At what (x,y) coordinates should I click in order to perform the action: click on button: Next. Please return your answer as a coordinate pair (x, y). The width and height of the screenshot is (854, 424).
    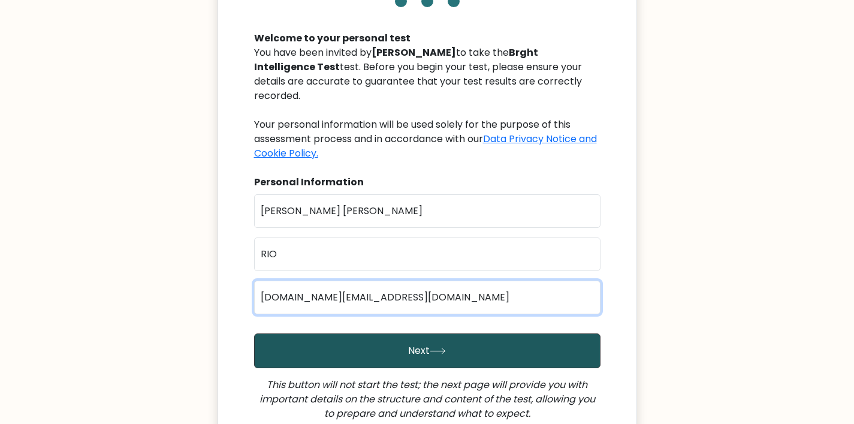
    Looking at the image, I should click on (428, 351).